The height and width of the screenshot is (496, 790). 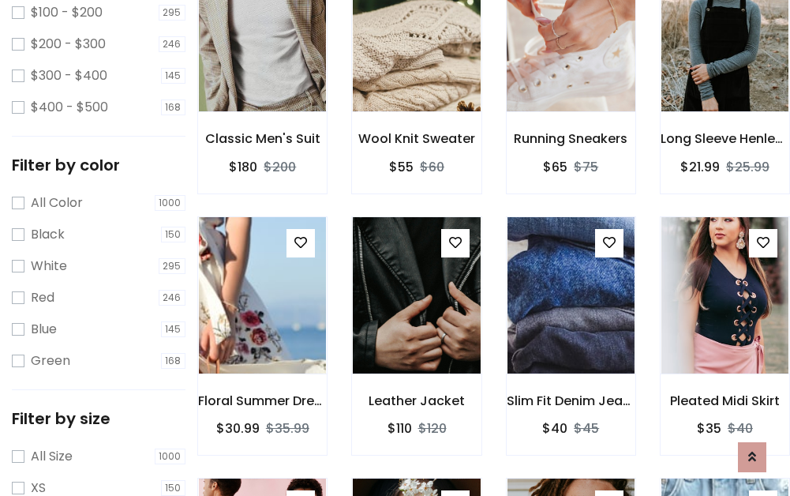 I want to click on h6: Slim Fit Denim Jeans, so click(x=570, y=400).